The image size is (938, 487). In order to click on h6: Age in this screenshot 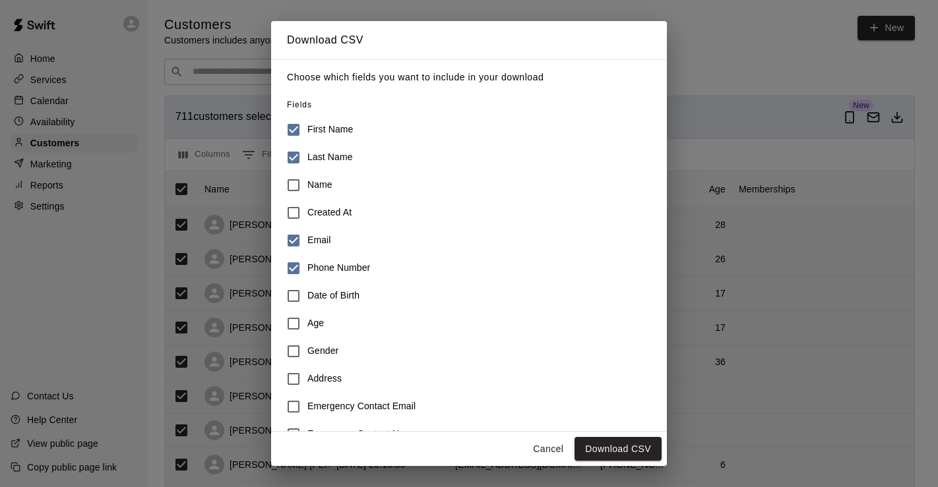, I will do `click(315, 324)`.